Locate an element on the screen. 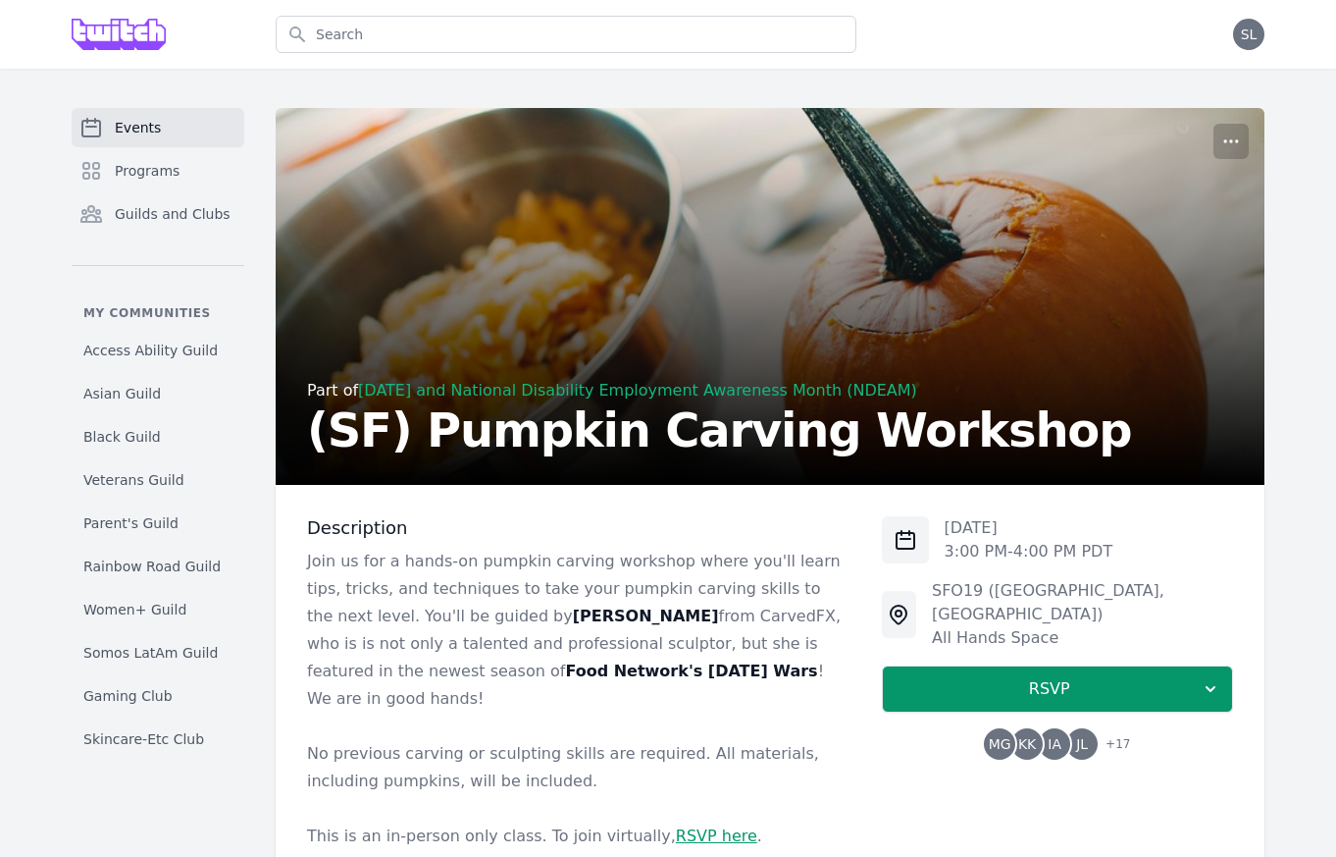  a: Guilds and Clubs is located at coordinates (158, 214).